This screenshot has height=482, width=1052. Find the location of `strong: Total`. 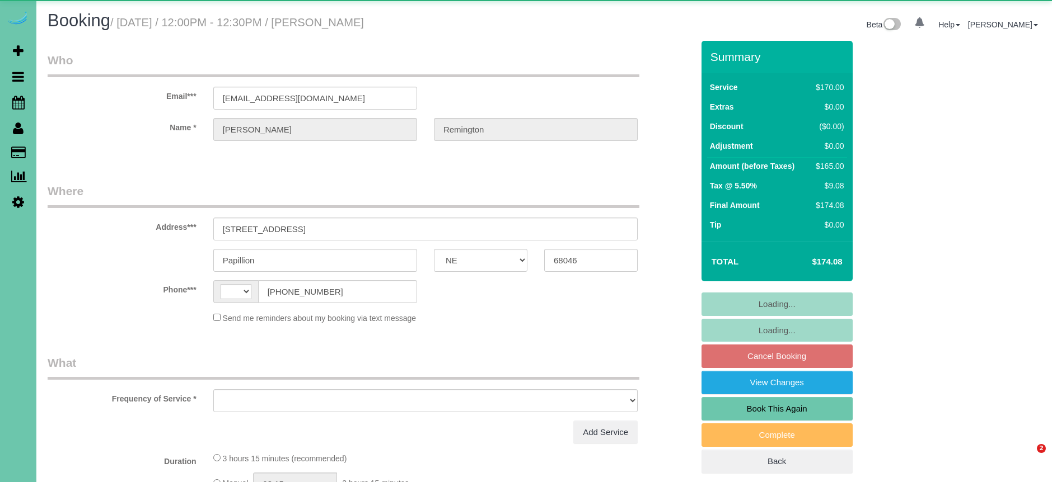

strong: Total is located at coordinates (725, 261).